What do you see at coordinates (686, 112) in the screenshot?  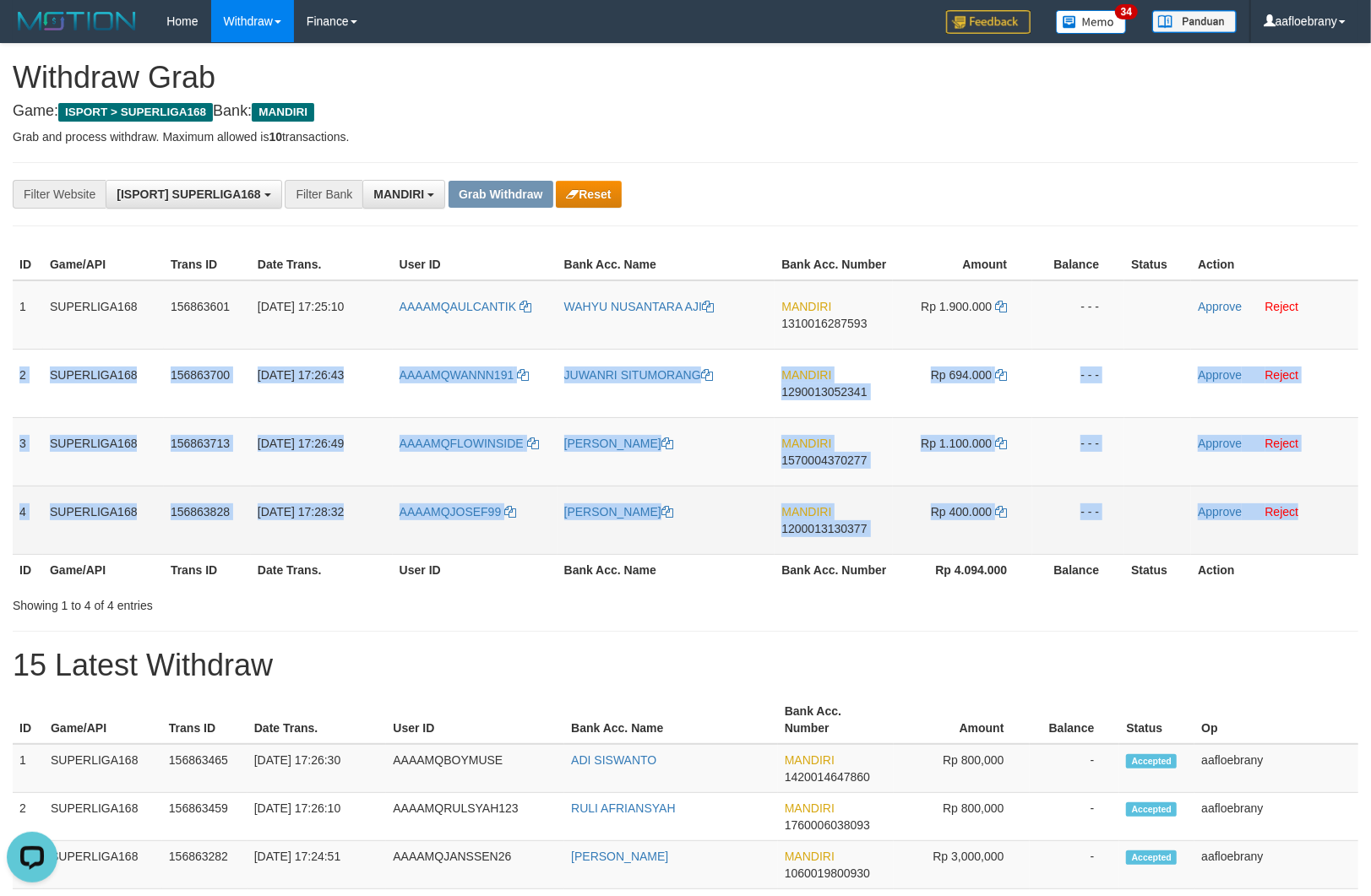 I see `h4: Game: Bank:` at bounding box center [686, 112].